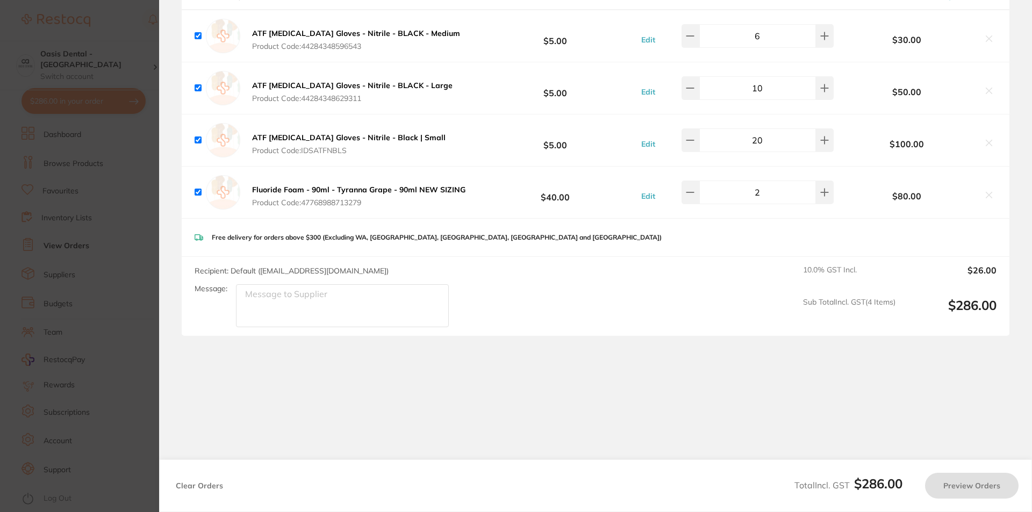 The width and height of the screenshot is (1032, 512). What do you see at coordinates (849, 312) in the screenshot?
I see `span: Sub Total Incl. GST ( 4 Items)` at bounding box center [849, 312].